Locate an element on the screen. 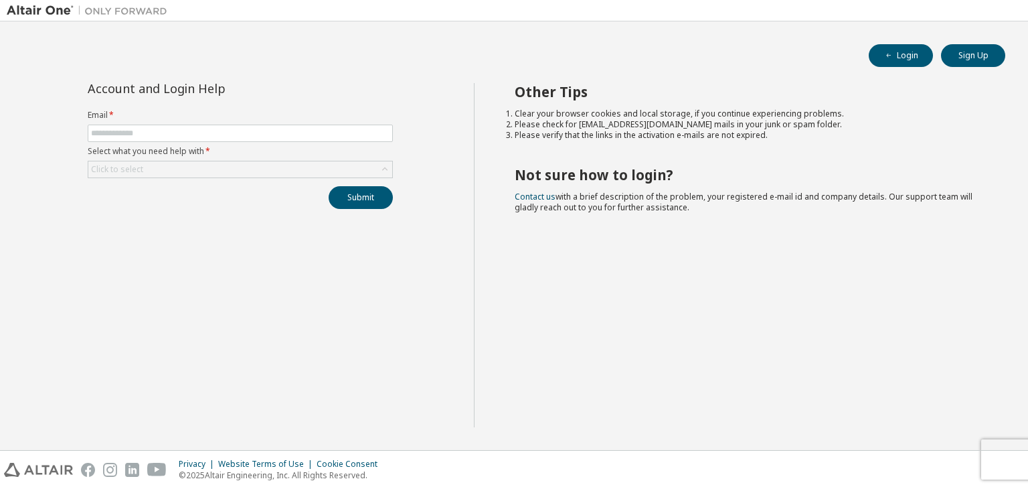 This screenshot has width=1028, height=489. p: © 2025 Altair Engineering, Inc. All Rights Reserved. is located at coordinates (282, 475).